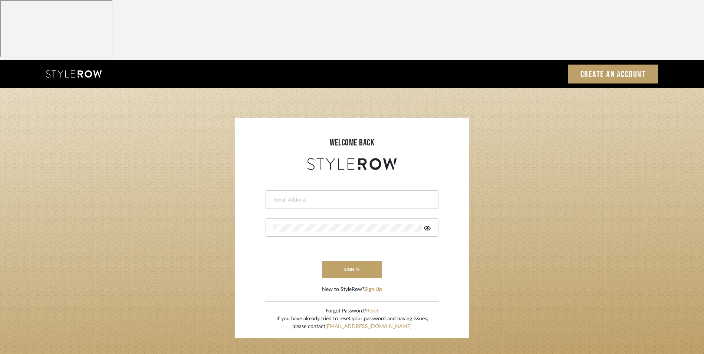 The height and width of the screenshot is (354, 704). Describe the element at coordinates (352, 269) in the screenshot. I see `button: sign in` at that location.